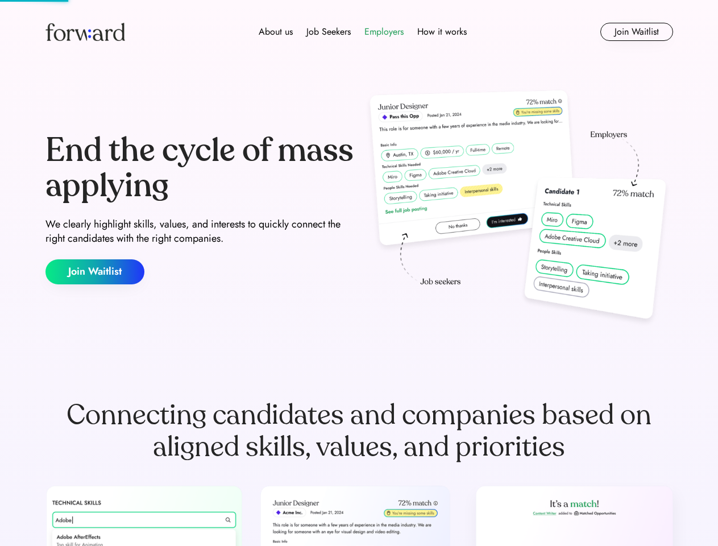 This screenshot has width=718, height=546. Describe the element at coordinates (200, 231) in the screenshot. I see `div: We clearly highlight skills, values, and interests to quickly connect the right candidates with t...` at that location.